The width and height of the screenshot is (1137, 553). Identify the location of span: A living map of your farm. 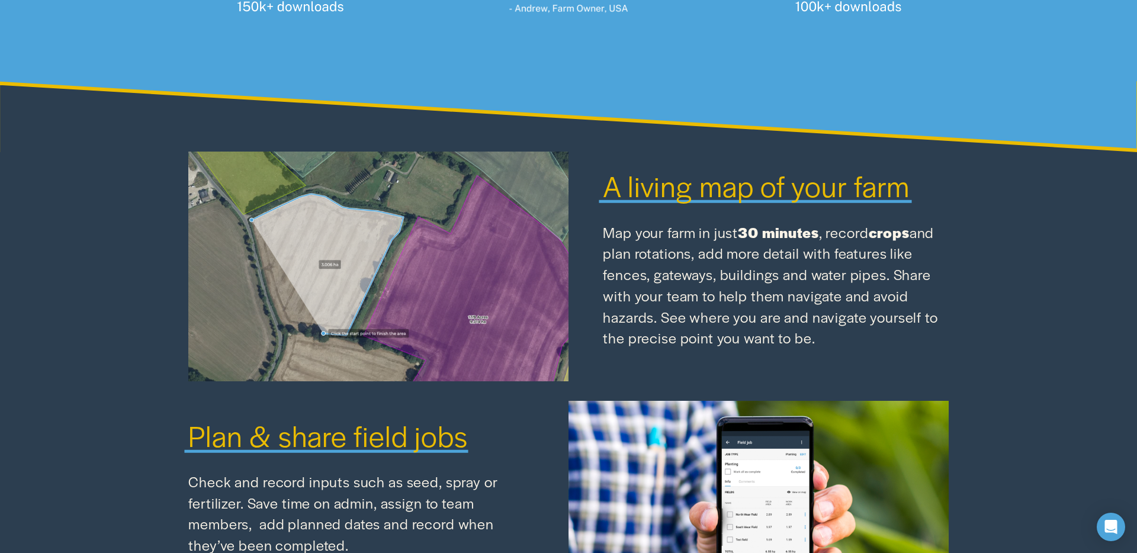
(756, 185).